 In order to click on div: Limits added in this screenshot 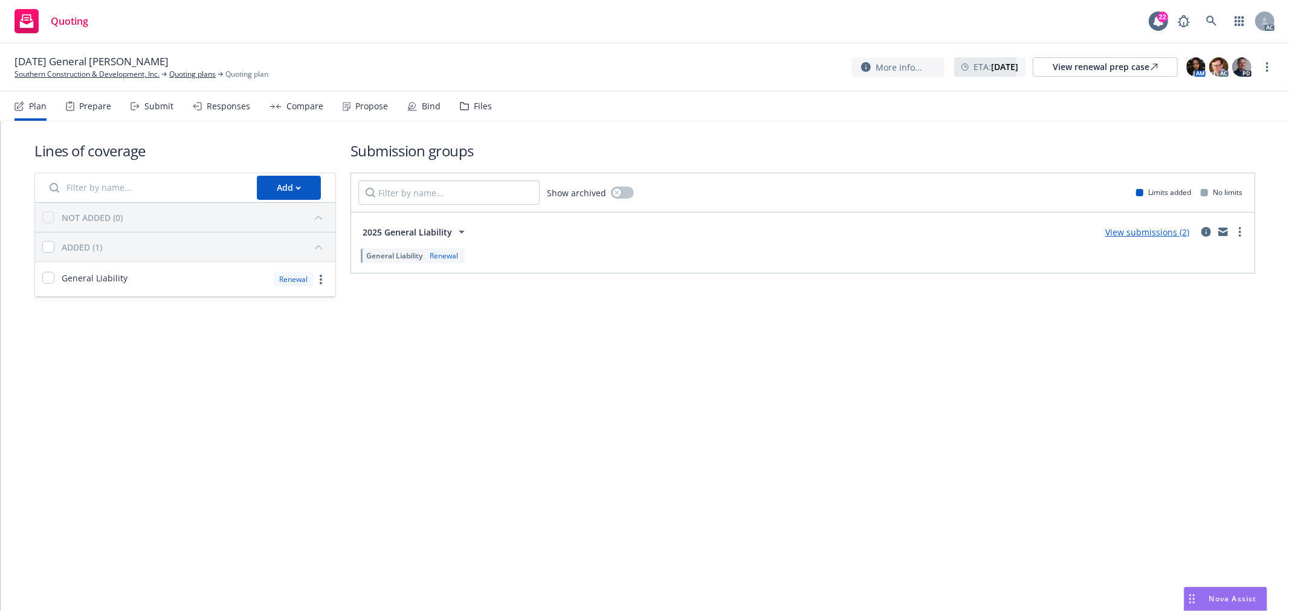, I will do `click(1163, 192)`.